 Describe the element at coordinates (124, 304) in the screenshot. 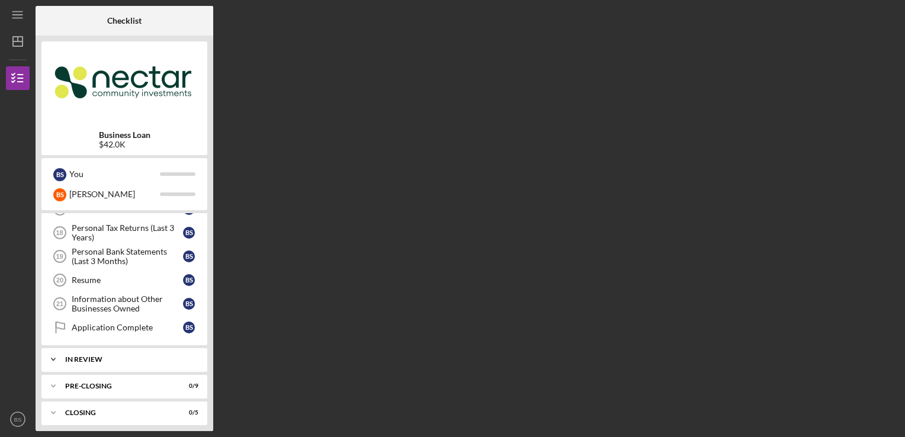

I see `a: 21Information about Other Businesses OwnedBS` at that location.